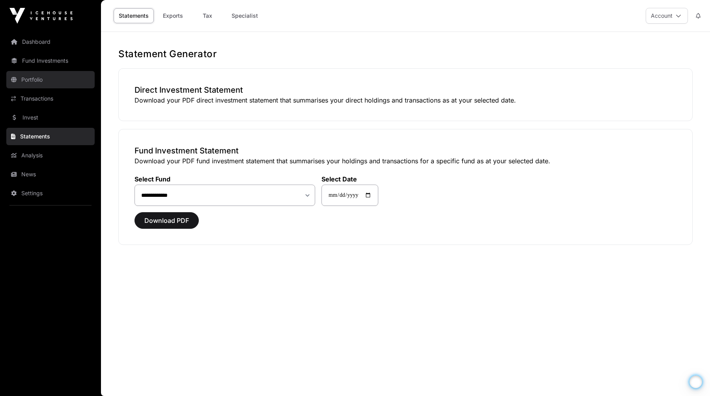  Describe the element at coordinates (51, 80) in the screenshot. I see `a: Portfolio` at that location.